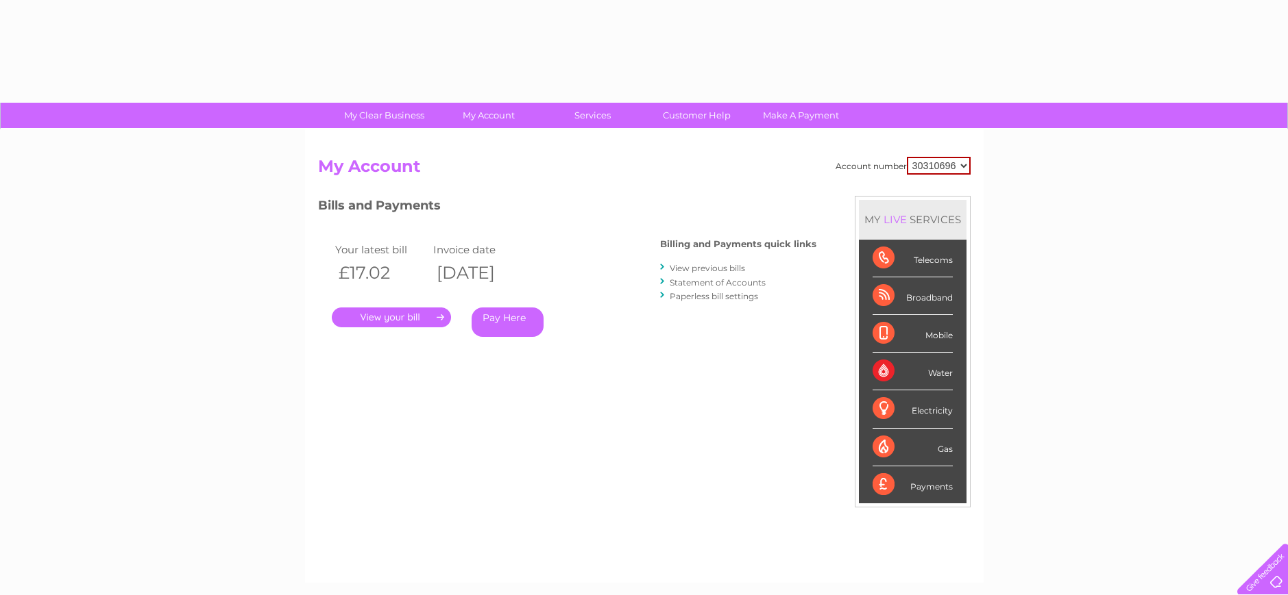 The image size is (1288, 595). Describe the element at coordinates (707, 268) in the screenshot. I see `a: View previous bills` at that location.